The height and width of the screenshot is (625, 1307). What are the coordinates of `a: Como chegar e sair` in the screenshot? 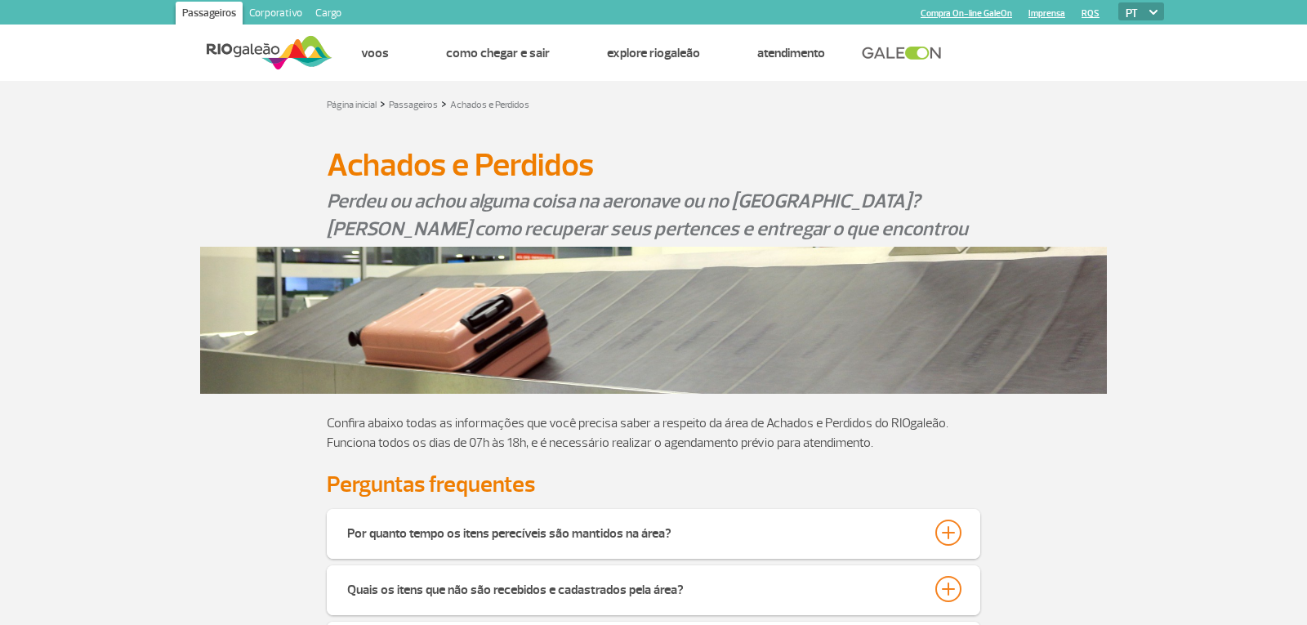 It's located at (498, 53).